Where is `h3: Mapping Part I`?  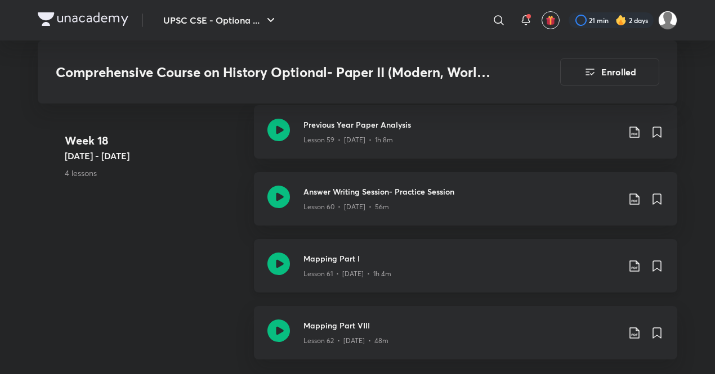 h3: Mapping Part I is located at coordinates (461, 258).